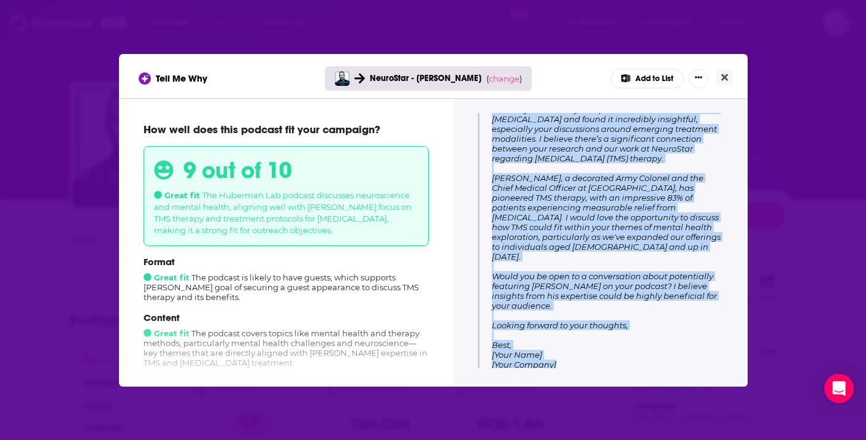 This screenshot has width=866, height=440. Describe the element at coordinates (724, 77) in the screenshot. I see `button: Close` at that location.